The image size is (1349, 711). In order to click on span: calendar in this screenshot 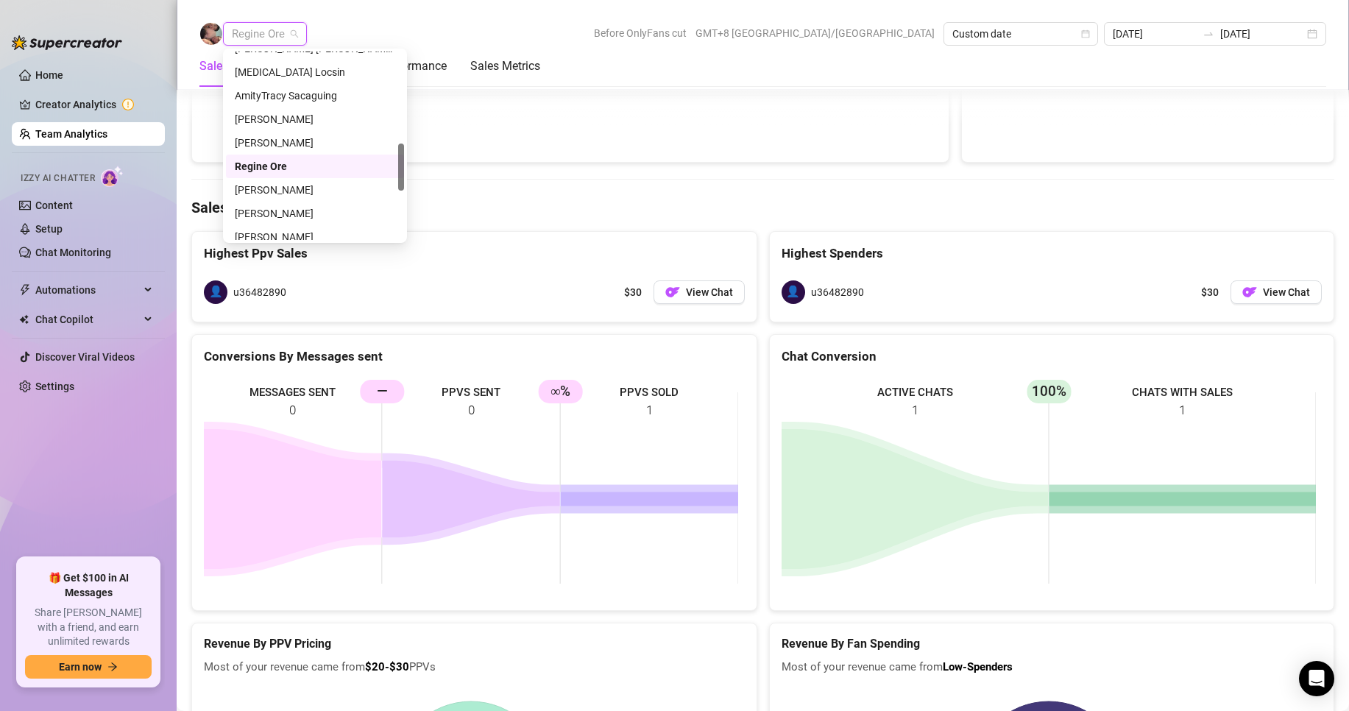, I will do `click(1085, 34)`.